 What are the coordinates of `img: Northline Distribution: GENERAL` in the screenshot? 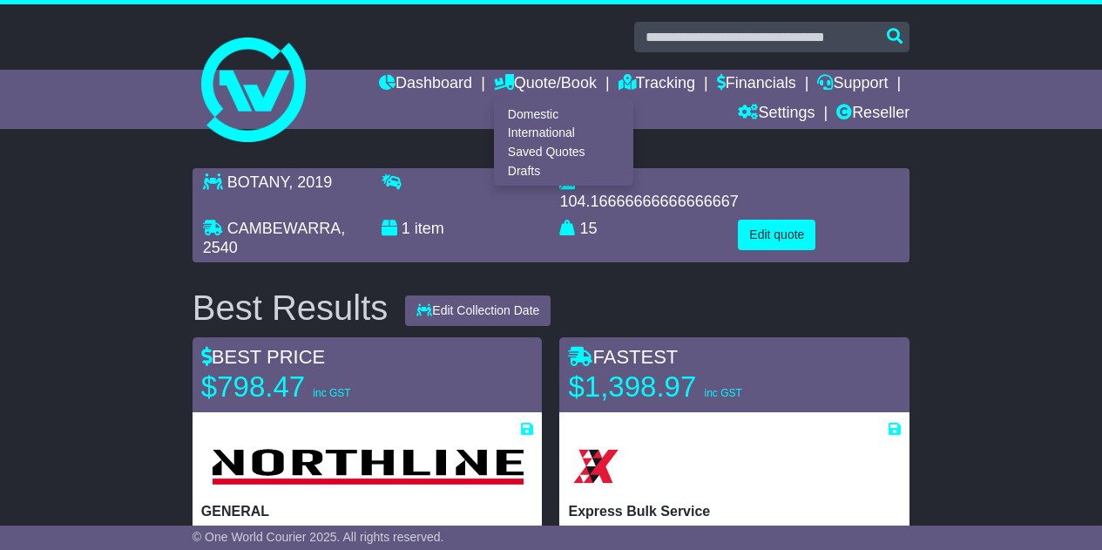 It's located at (367, 466).